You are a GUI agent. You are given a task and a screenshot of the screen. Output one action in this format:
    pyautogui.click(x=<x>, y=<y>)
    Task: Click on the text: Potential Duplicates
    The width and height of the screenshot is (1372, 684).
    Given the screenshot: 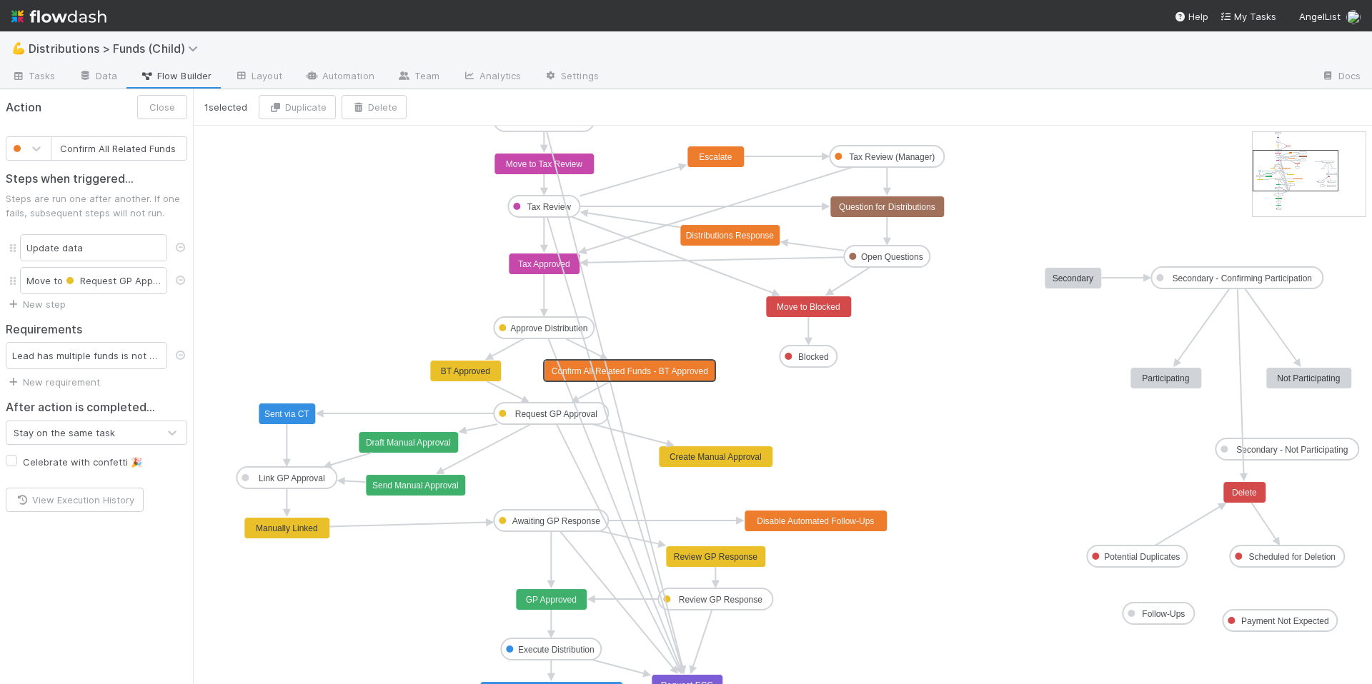 What is the action you would take?
    pyautogui.click(x=1142, y=557)
    